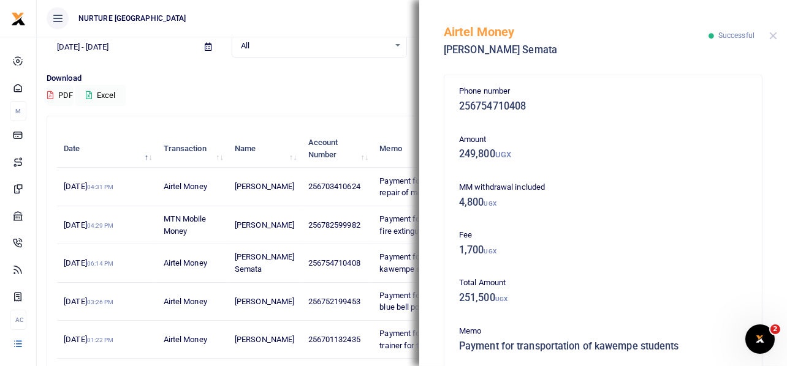  Describe the element at coordinates (431, 263) in the screenshot. I see `span: Payment for transportation of kawempe students` at that location.